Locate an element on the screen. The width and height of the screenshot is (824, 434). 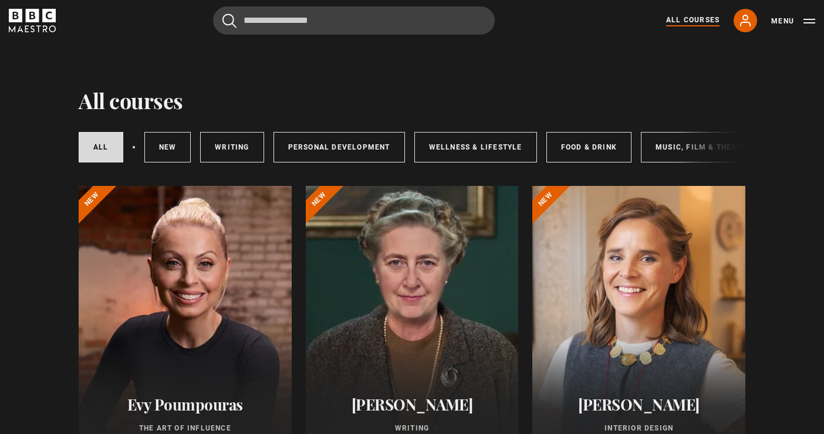
button: Toggle navigation is located at coordinates (792, 21).